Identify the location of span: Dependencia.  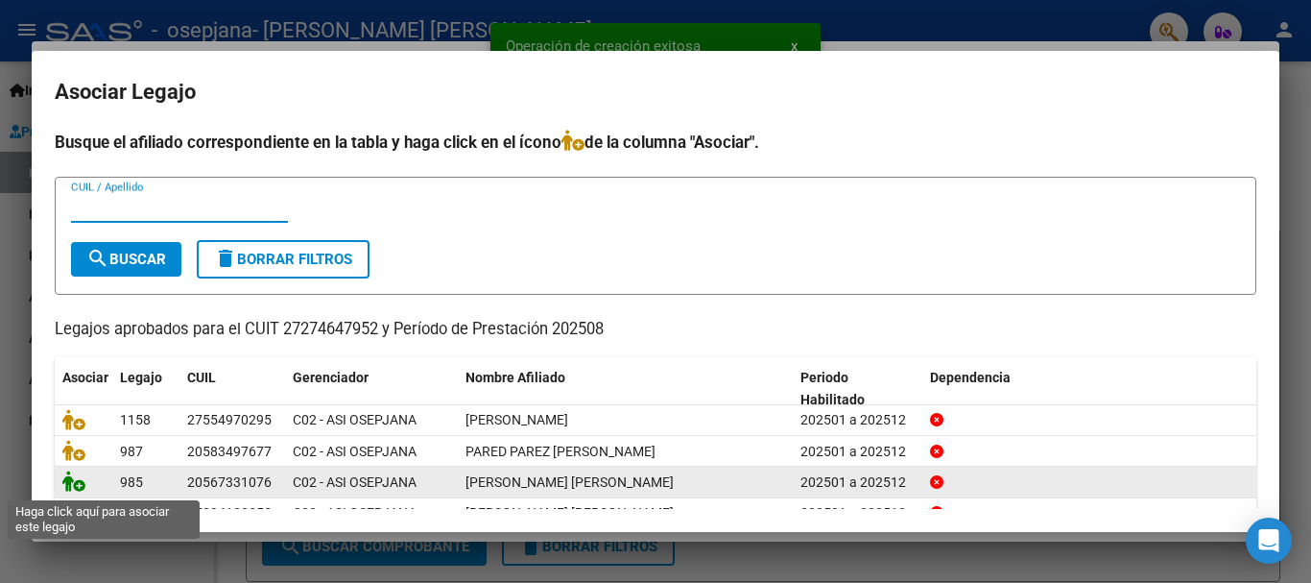
(970, 377).